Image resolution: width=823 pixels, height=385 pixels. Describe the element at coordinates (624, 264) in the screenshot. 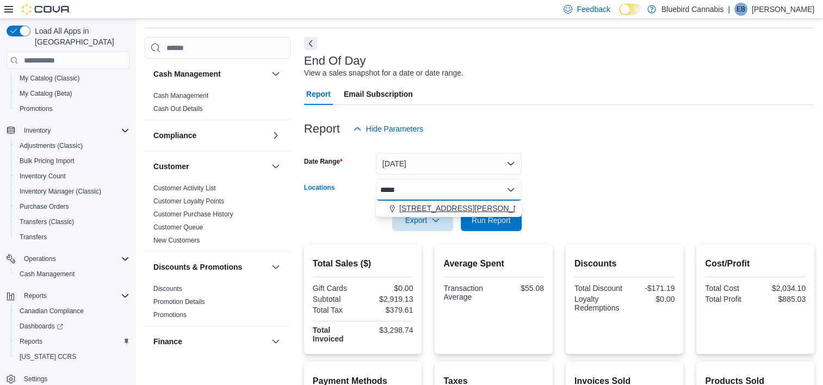

I see `h2: Discounts` at that location.